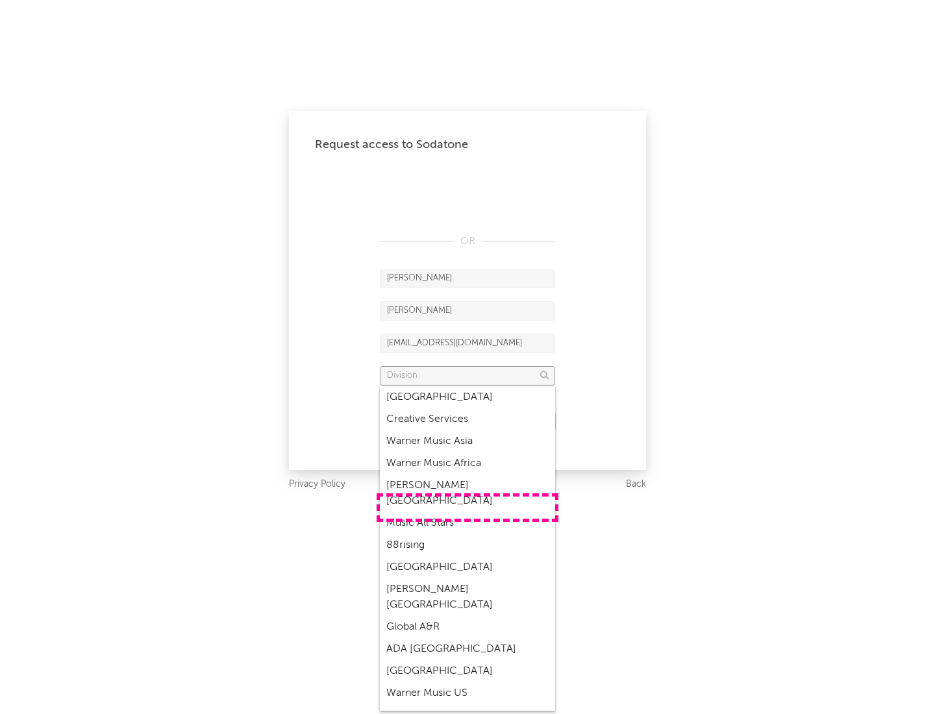 The width and height of the screenshot is (935, 714). I want to click on input: First Name, so click(468, 279).